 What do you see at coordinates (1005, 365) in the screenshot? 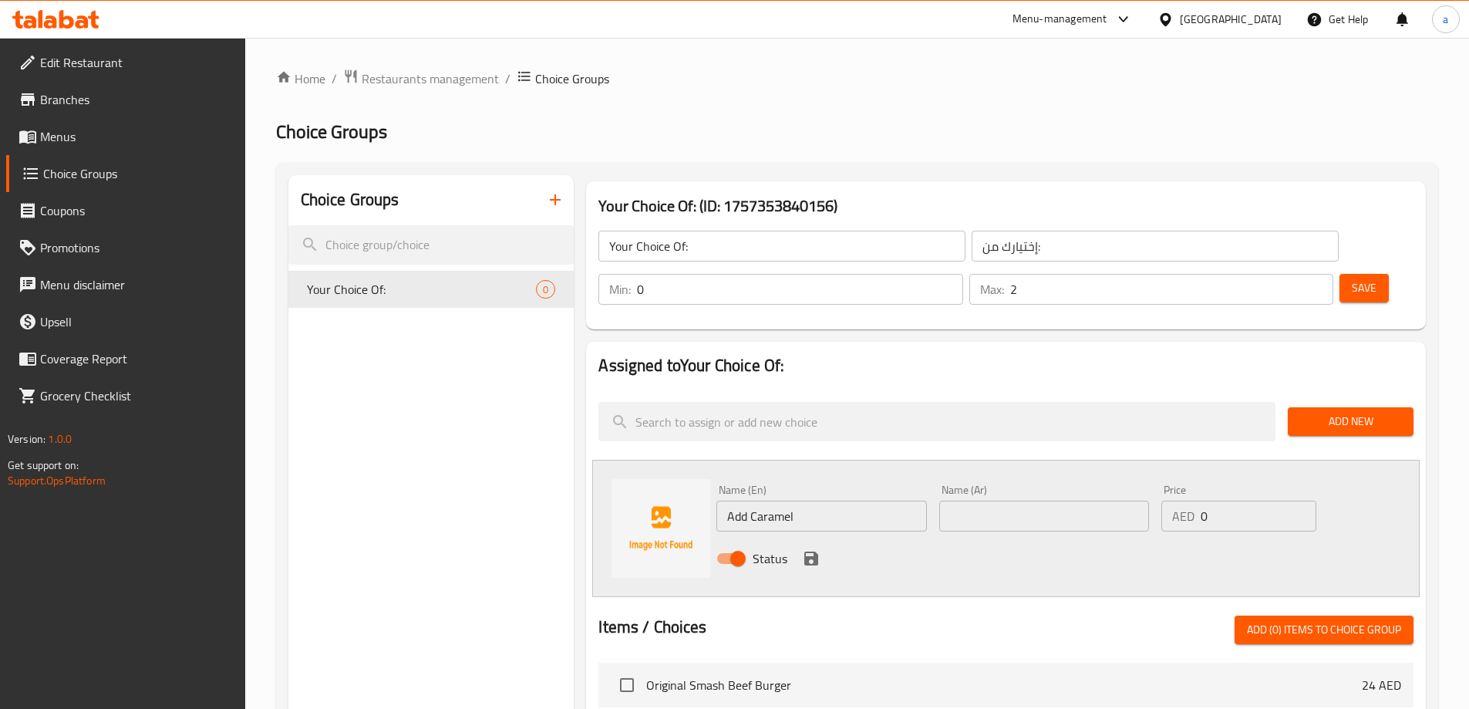
I see `h2: Assigned to Your Choice Of:` at bounding box center [1005, 365].